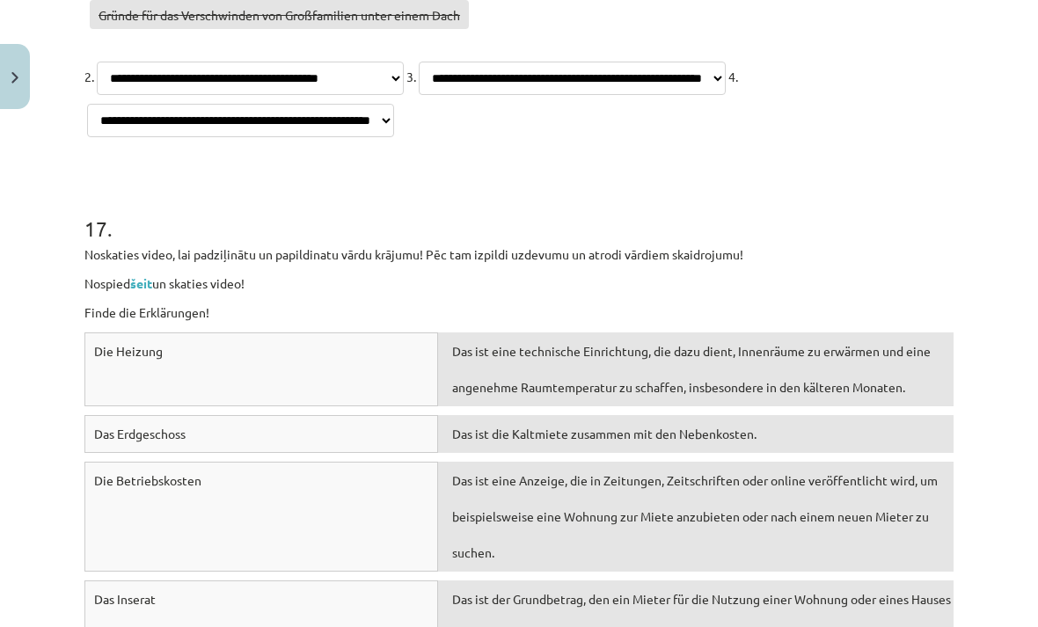 The height and width of the screenshot is (627, 1038). I want to click on span: Das ist die Kaltmiete zusammen mit den Nebenkosten., so click(604, 434).